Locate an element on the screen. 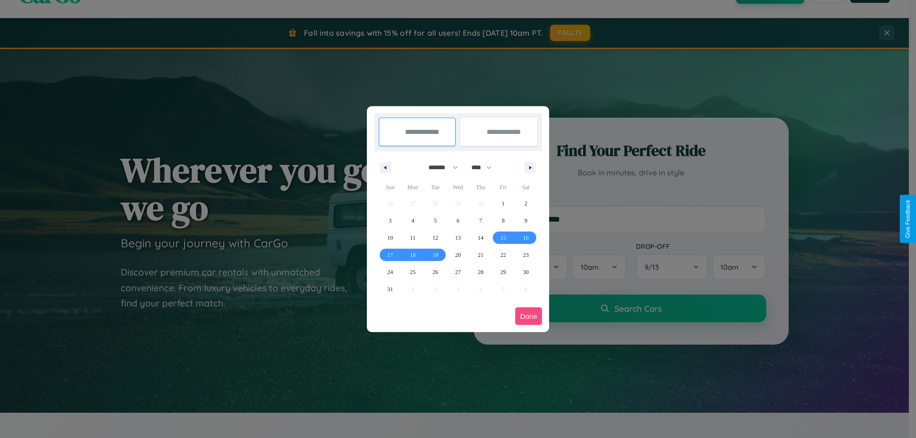 Image resolution: width=916 pixels, height=438 pixels. span: 22 is located at coordinates (503, 255).